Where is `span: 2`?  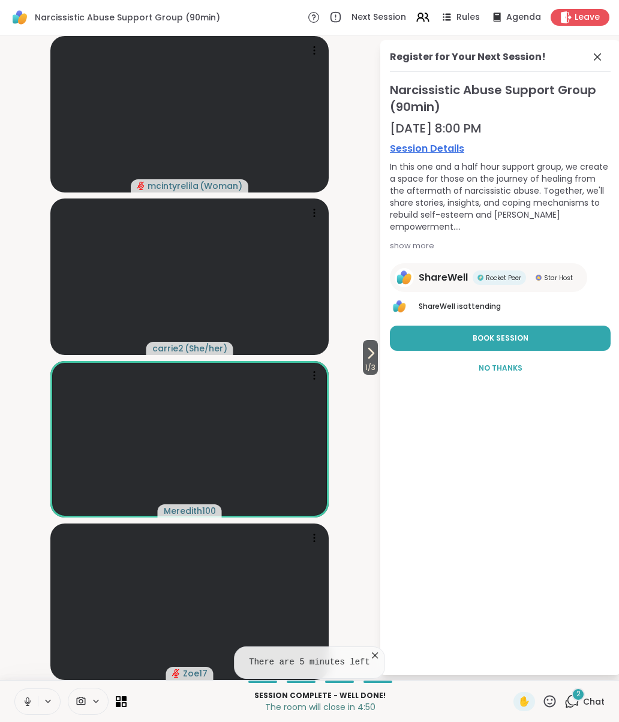
span: 2 is located at coordinates (578, 693).